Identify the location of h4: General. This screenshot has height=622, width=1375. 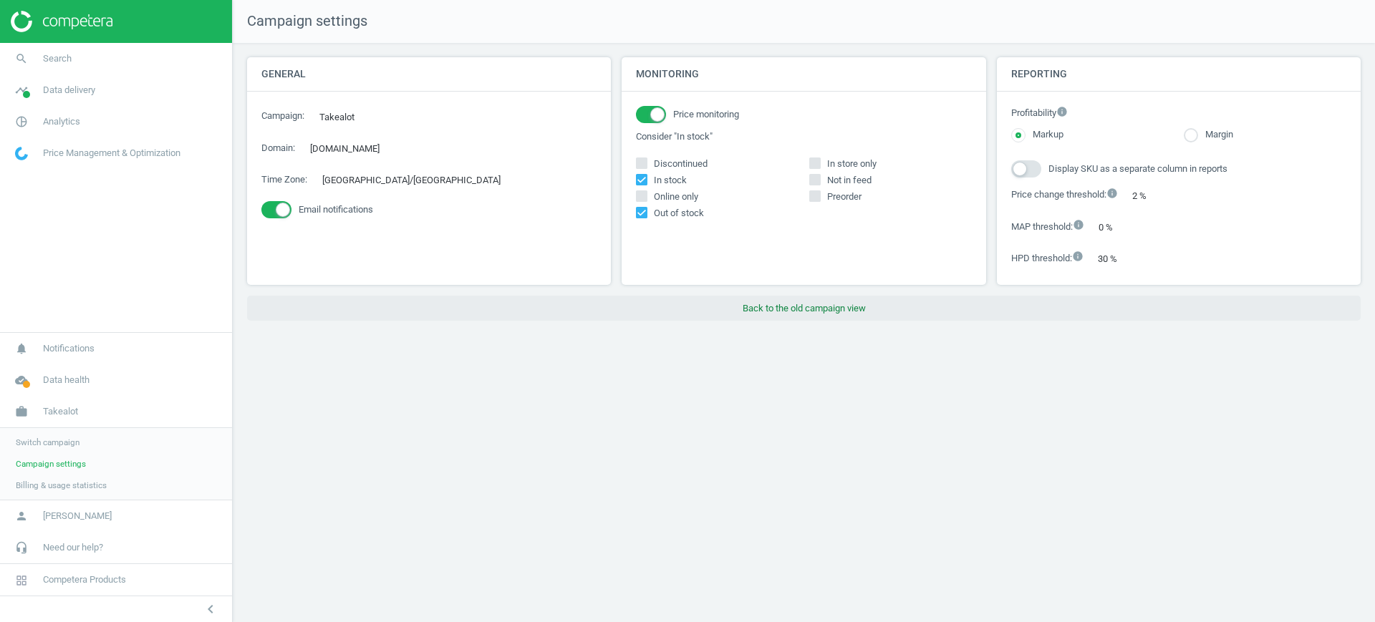
(429, 74).